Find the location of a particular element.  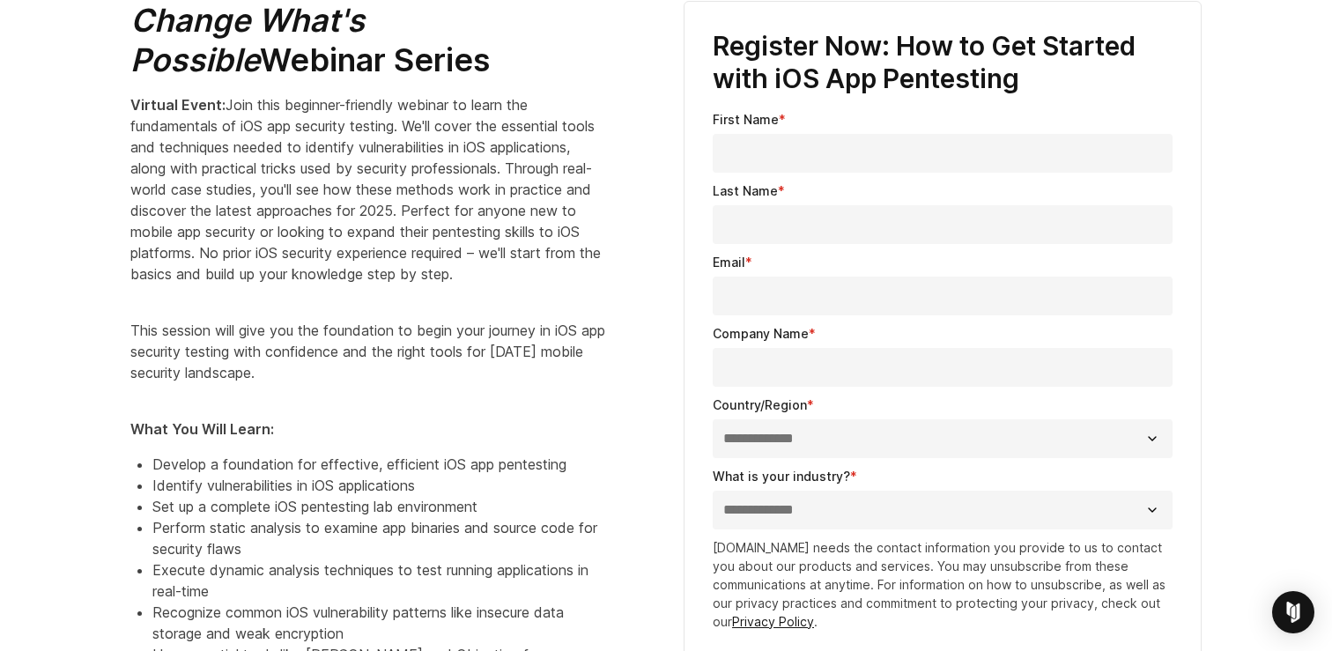

div: Open Intercom Messenger is located at coordinates (1293, 612).